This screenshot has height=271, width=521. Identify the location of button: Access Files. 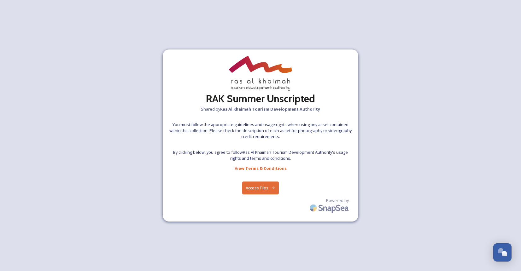
(261, 188).